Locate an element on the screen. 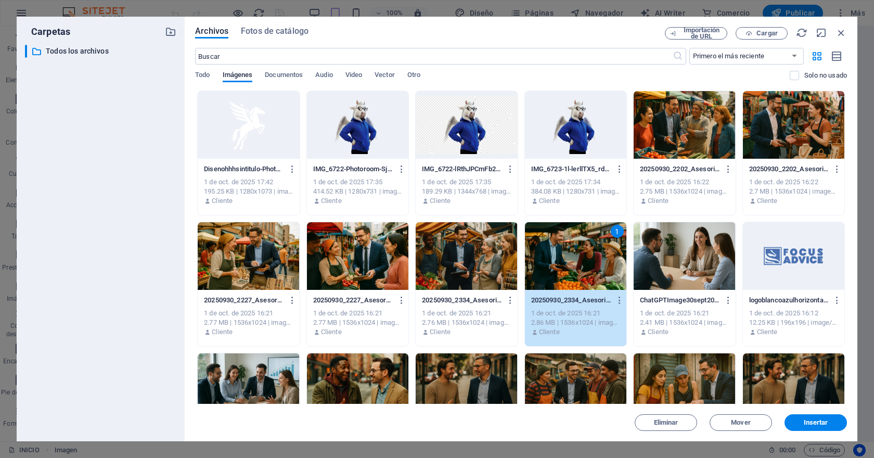 This screenshot has width=874, height=458. div: 1 de oct. de 2025 16:12 is located at coordinates (794, 313).